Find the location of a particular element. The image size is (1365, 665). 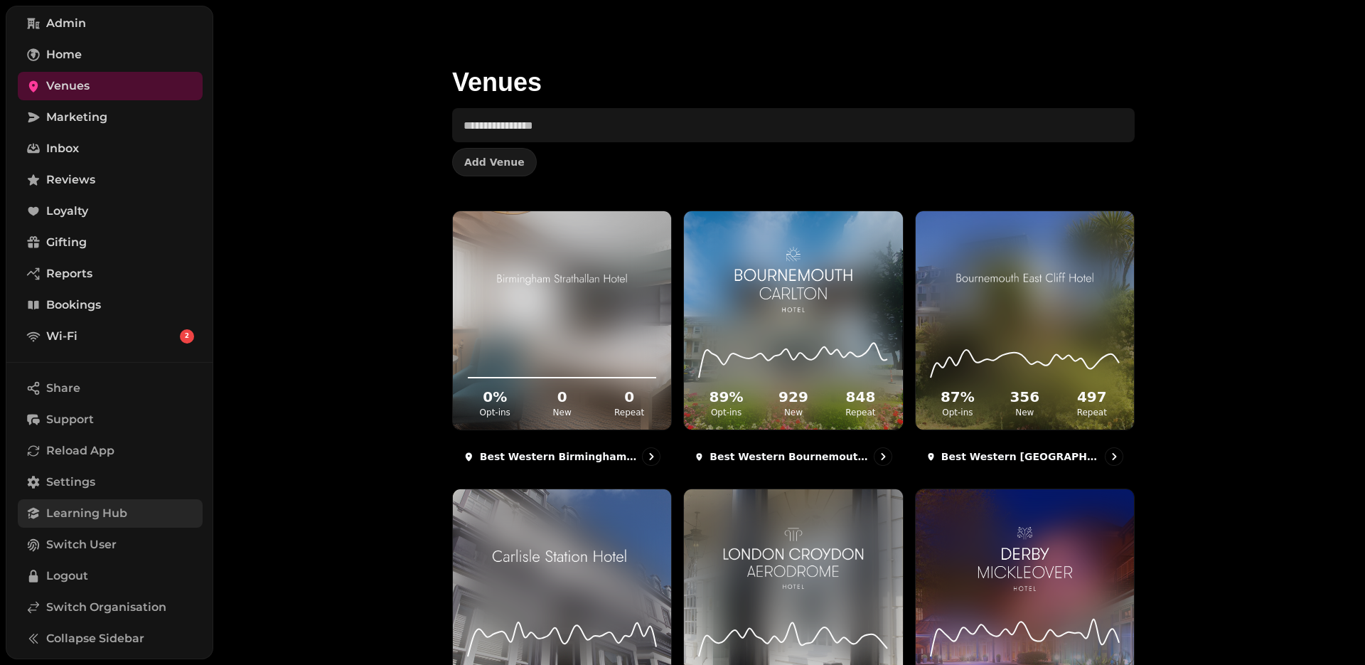

img: Best Western Bournemouth East Cliff - 84306 is located at coordinates (1025, 279).